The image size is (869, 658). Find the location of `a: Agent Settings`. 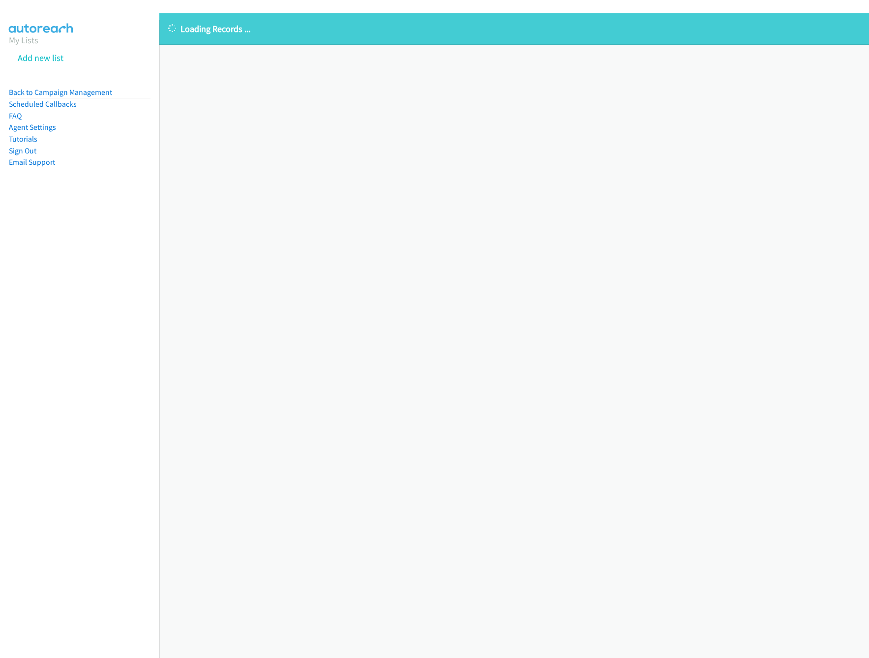

a: Agent Settings is located at coordinates (32, 127).